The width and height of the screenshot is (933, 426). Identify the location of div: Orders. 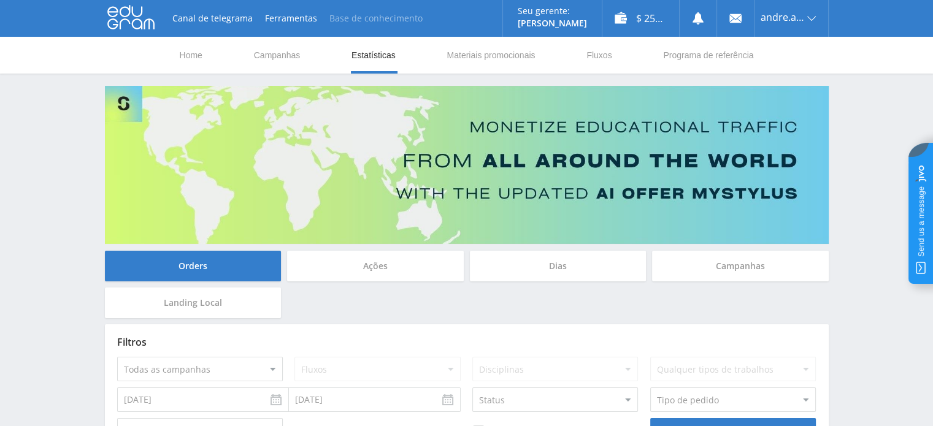
(193, 266).